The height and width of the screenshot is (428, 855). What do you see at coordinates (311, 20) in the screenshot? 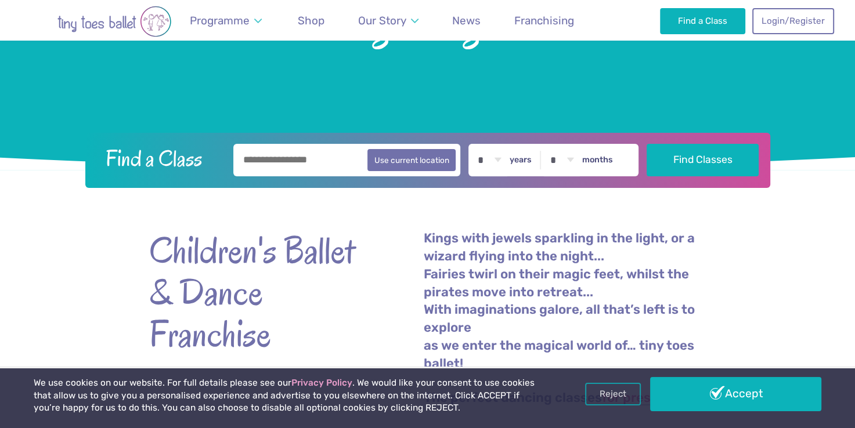
I see `a: Shop` at bounding box center [311, 20].